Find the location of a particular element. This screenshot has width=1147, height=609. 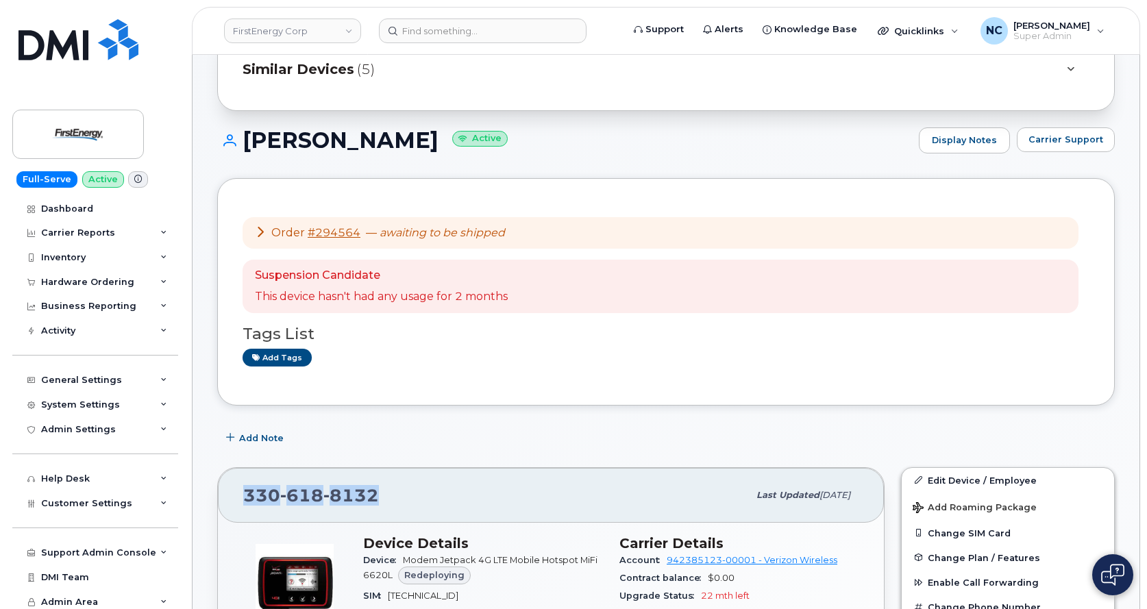

h3: Carrier Details is located at coordinates (739, 543).